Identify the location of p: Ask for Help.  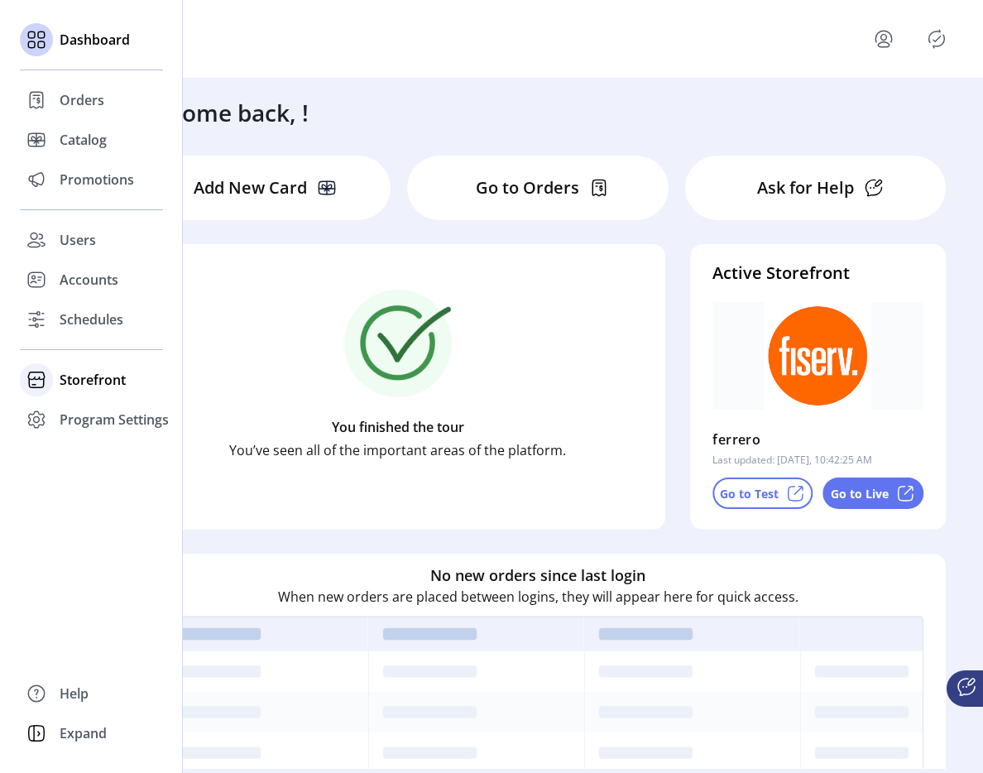
(805, 188).